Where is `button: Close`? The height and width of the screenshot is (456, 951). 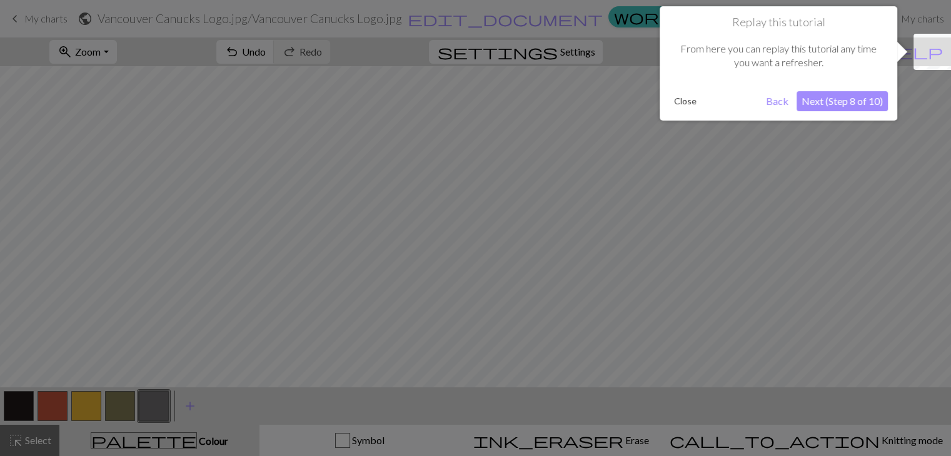 button: Close is located at coordinates (685, 101).